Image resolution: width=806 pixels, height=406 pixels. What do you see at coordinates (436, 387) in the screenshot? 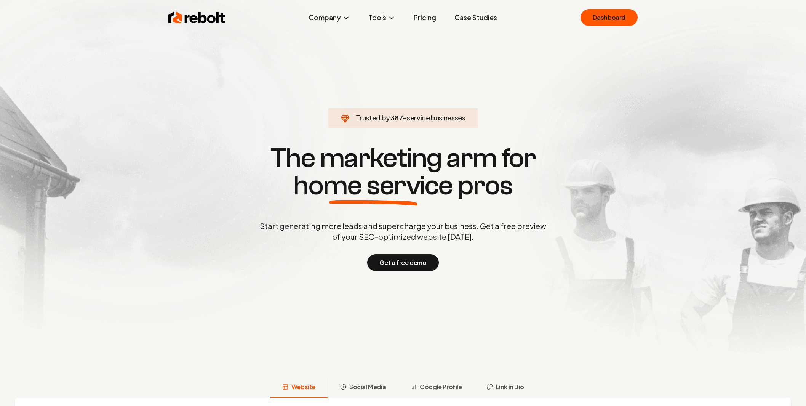
I see `button: Google Profile` at bounding box center [436, 387].